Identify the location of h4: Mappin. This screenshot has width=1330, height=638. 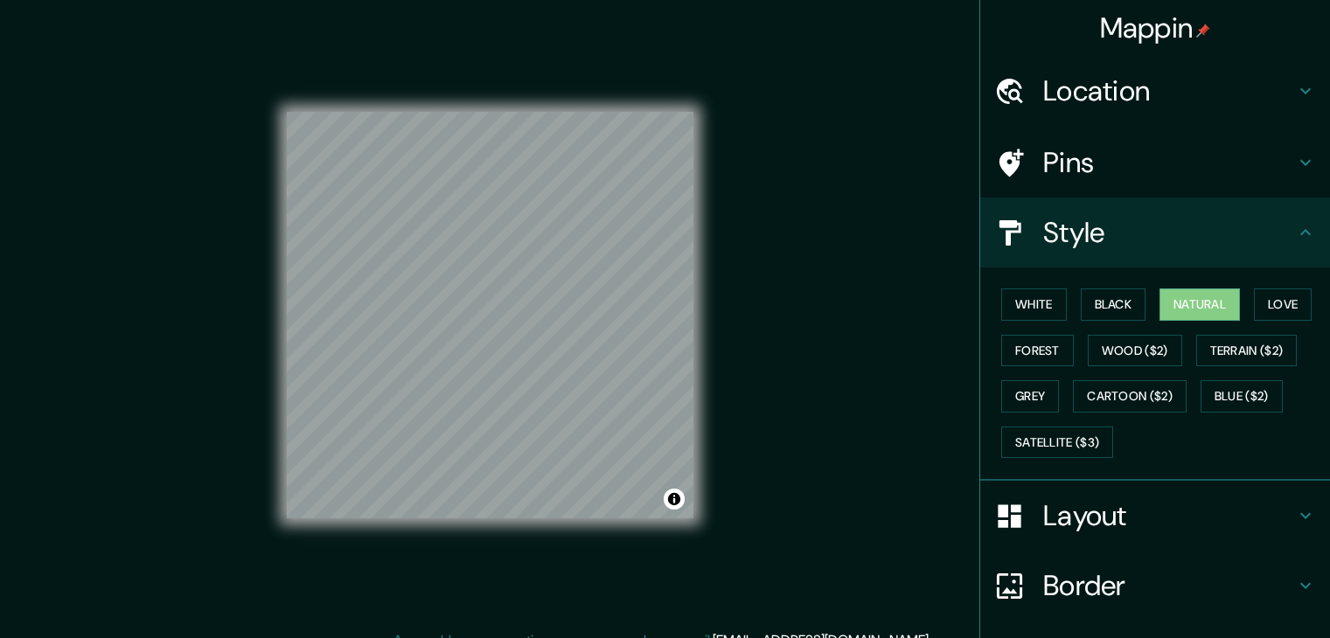
(1155, 28).